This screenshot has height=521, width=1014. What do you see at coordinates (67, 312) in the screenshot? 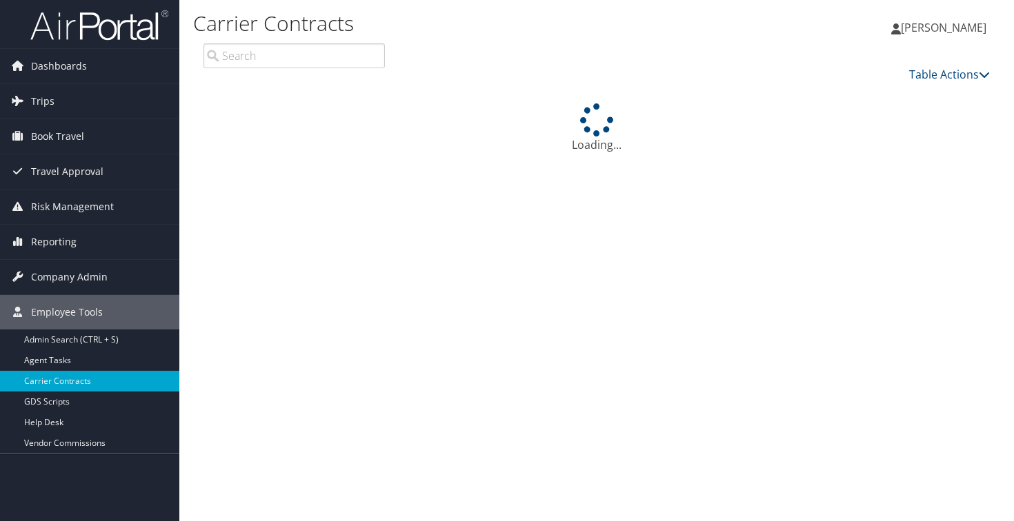
I see `span: Employee Tools` at bounding box center [67, 312].